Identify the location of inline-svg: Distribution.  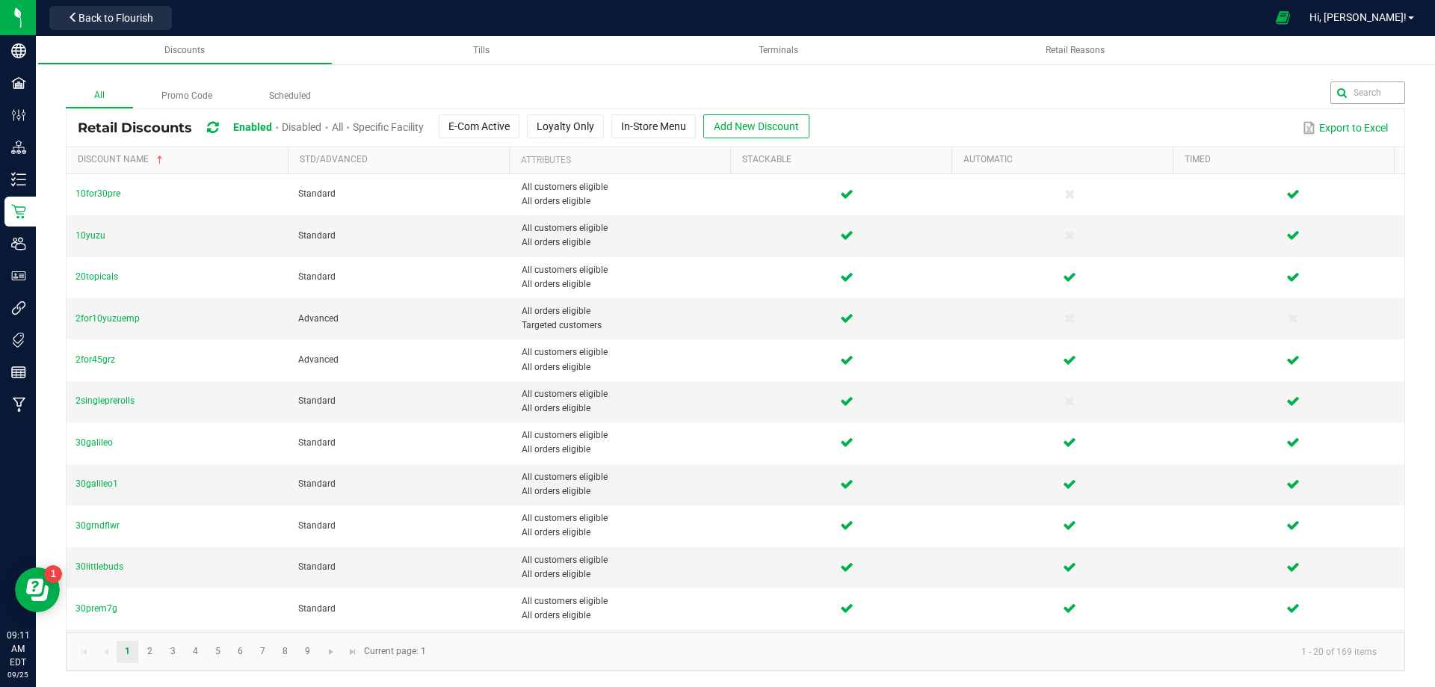
(19, 147).